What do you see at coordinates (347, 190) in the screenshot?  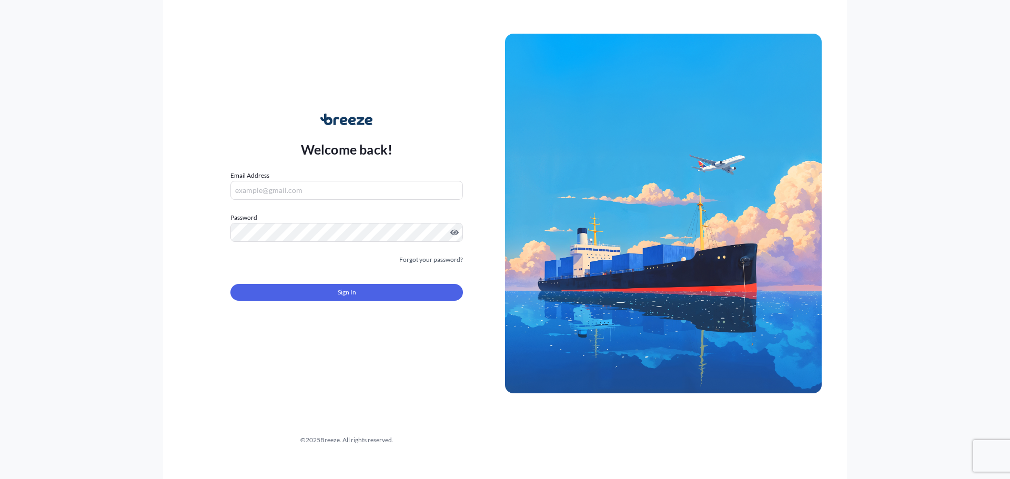 I see `input: example@gmail.com` at bounding box center [347, 190].